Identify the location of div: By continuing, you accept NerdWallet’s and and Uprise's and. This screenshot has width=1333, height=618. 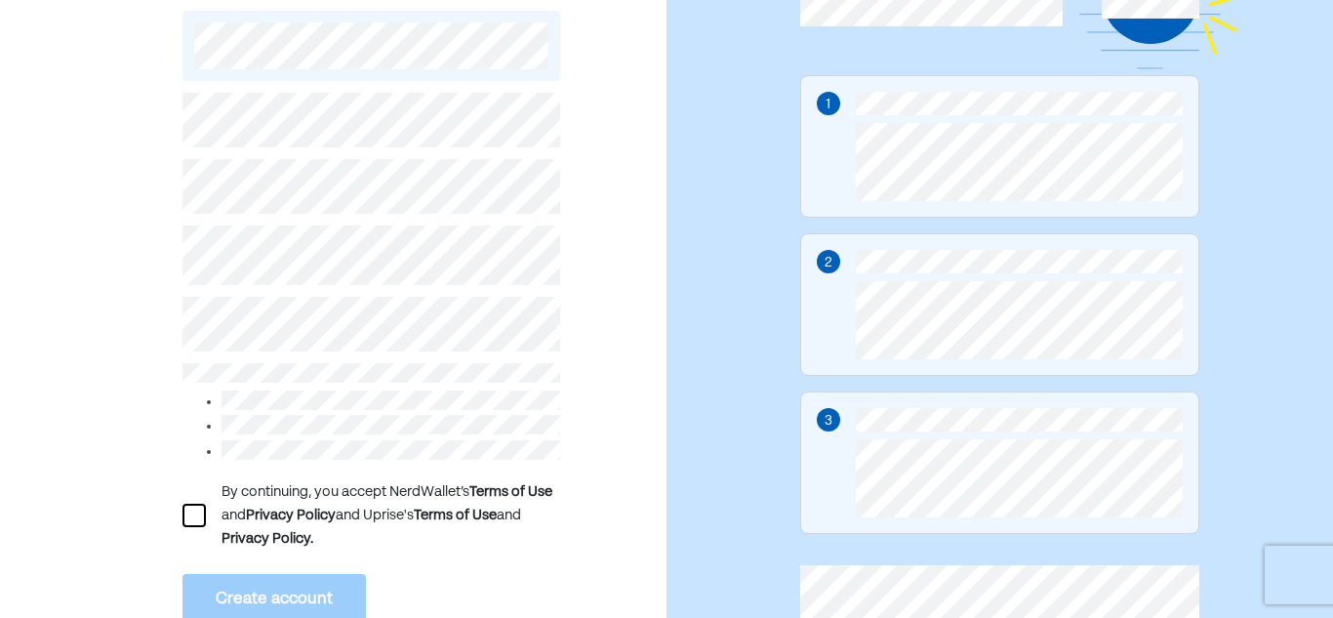
(390, 515).